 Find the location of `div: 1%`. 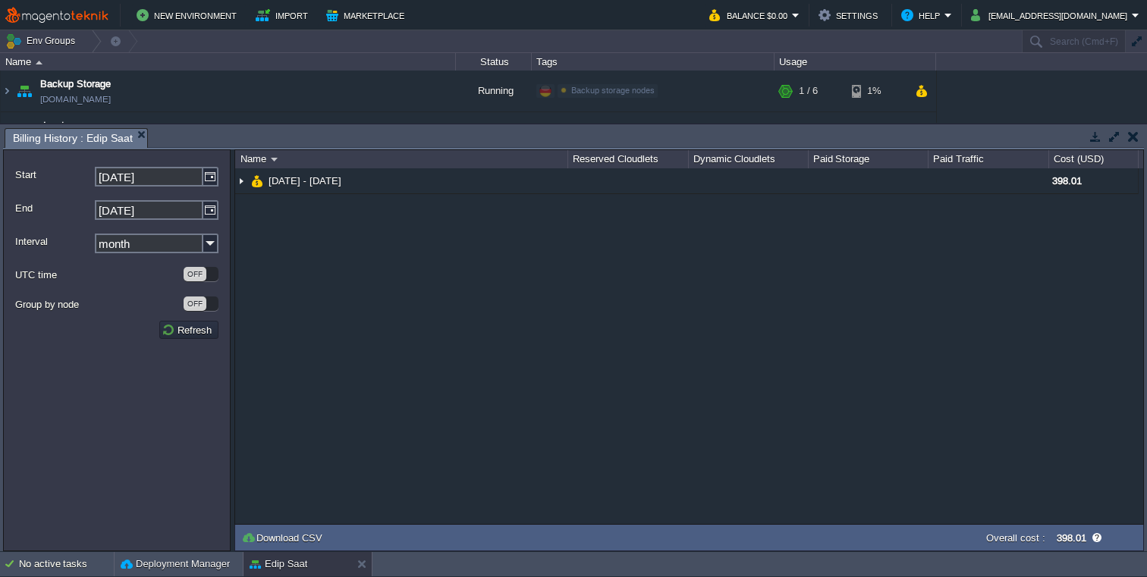

div: 1% is located at coordinates (876, 91).